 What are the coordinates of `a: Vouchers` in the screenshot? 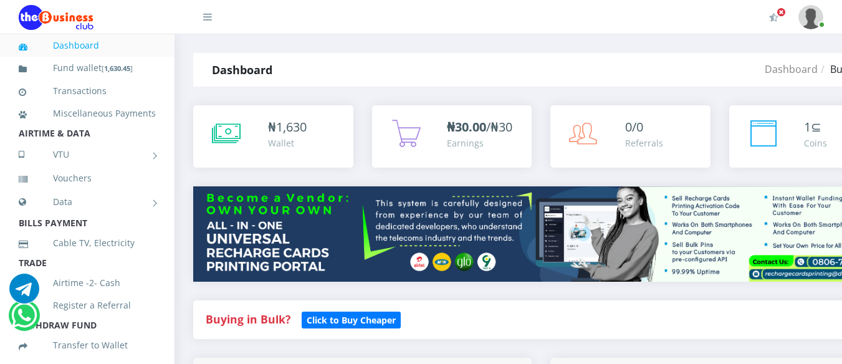 It's located at (87, 178).